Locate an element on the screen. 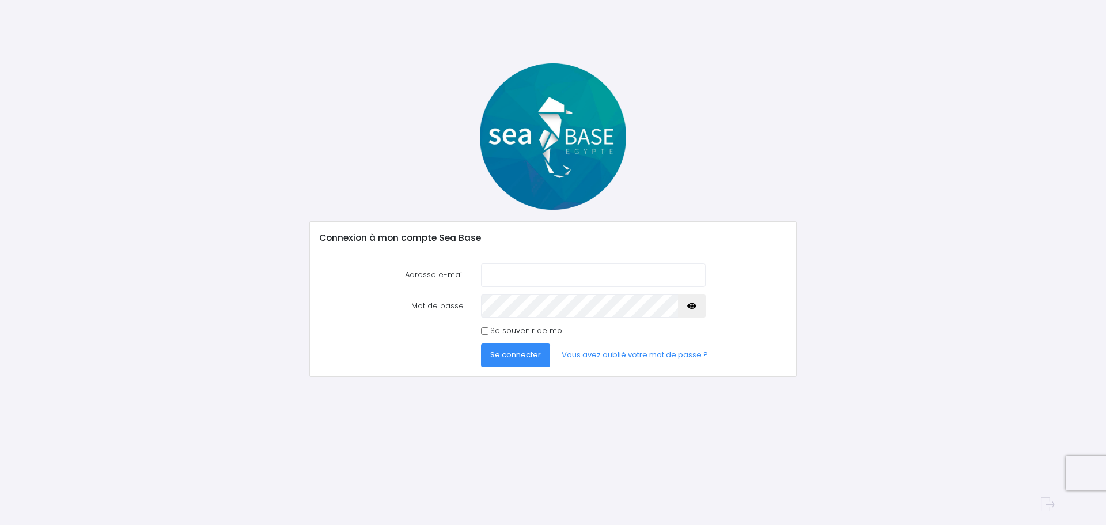  label: Se souvenir de moi is located at coordinates (527, 331).